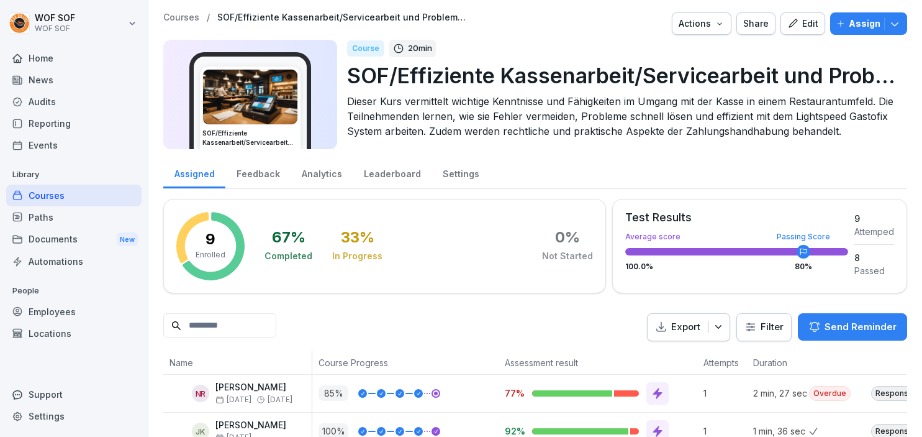 Image resolution: width=922 pixels, height=437 pixels. What do you see at coordinates (392, 172) in the screenshot?
I see `a: Leaderboard` at bounding box center [392, 172].